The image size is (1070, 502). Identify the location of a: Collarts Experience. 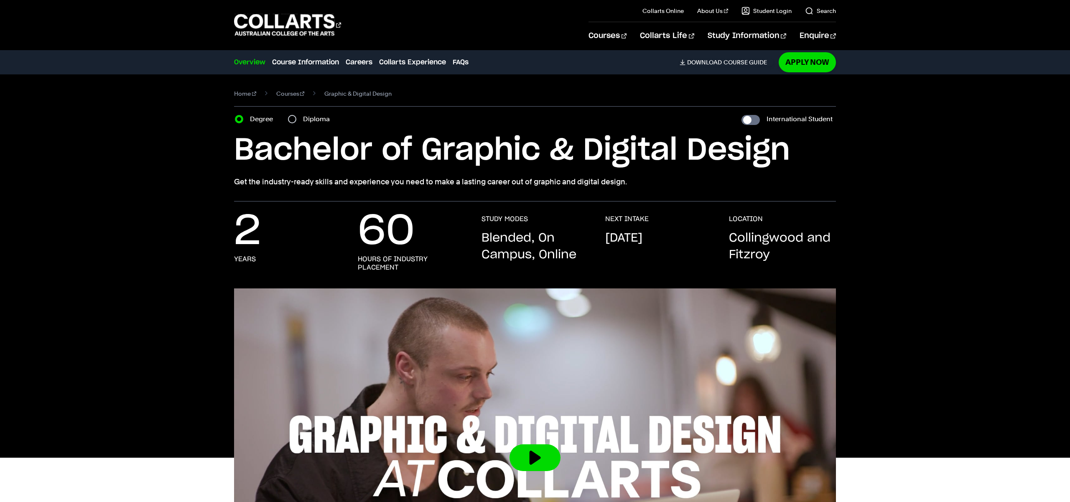
(413, 62).